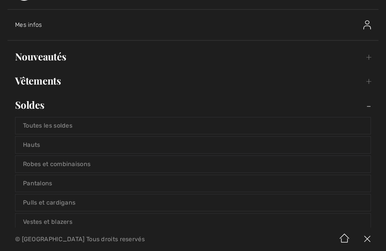  I want to click on a: Toutes les soldes, so click(193, 126).